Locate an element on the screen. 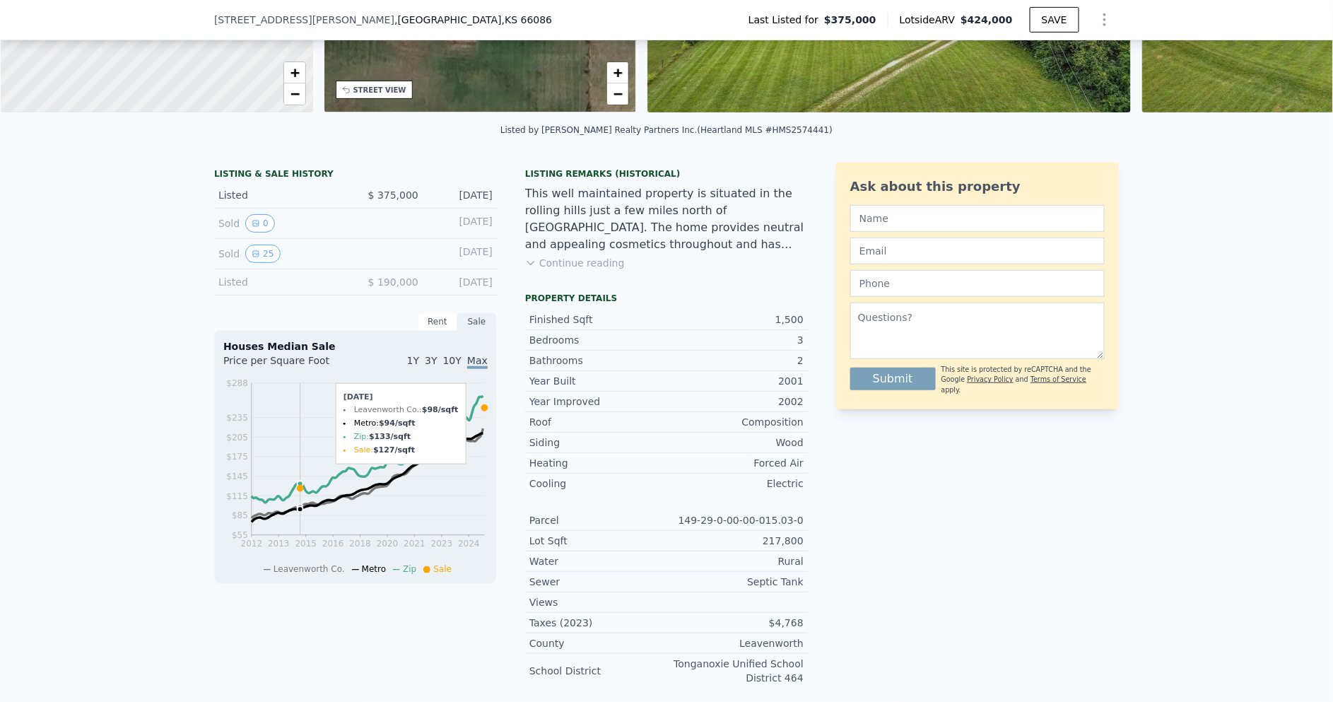 The image size is (1333, 702). input: Phone is located at coordinates (977, 283).